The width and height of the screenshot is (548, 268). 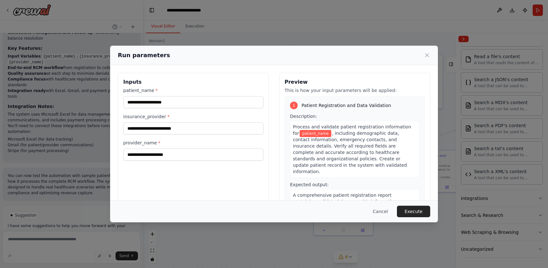 I want to click on span: , including demographic data, contact information, emergency contacts, and insurance details. Ver..., so click(x=350, y=153).